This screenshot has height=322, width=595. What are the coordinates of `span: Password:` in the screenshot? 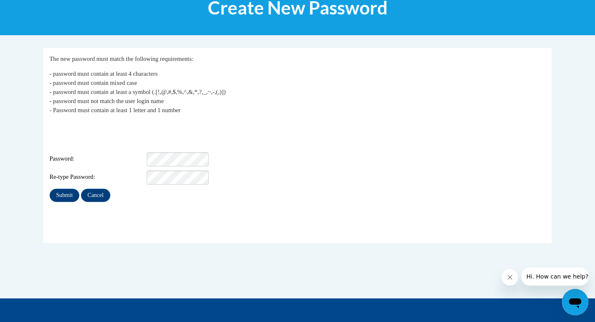 It's located at (98, 159).